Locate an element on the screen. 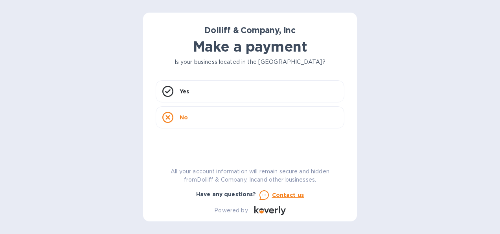 This screenshot has height=234, width=500. p: Yes is located at coordinates (185, 91).